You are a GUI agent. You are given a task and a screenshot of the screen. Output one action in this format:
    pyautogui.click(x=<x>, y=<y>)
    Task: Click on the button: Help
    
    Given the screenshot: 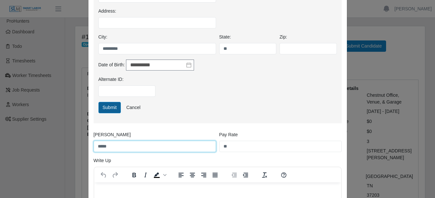 What is the action you would take?
    pyautogui.click(x=284, y=175)
    